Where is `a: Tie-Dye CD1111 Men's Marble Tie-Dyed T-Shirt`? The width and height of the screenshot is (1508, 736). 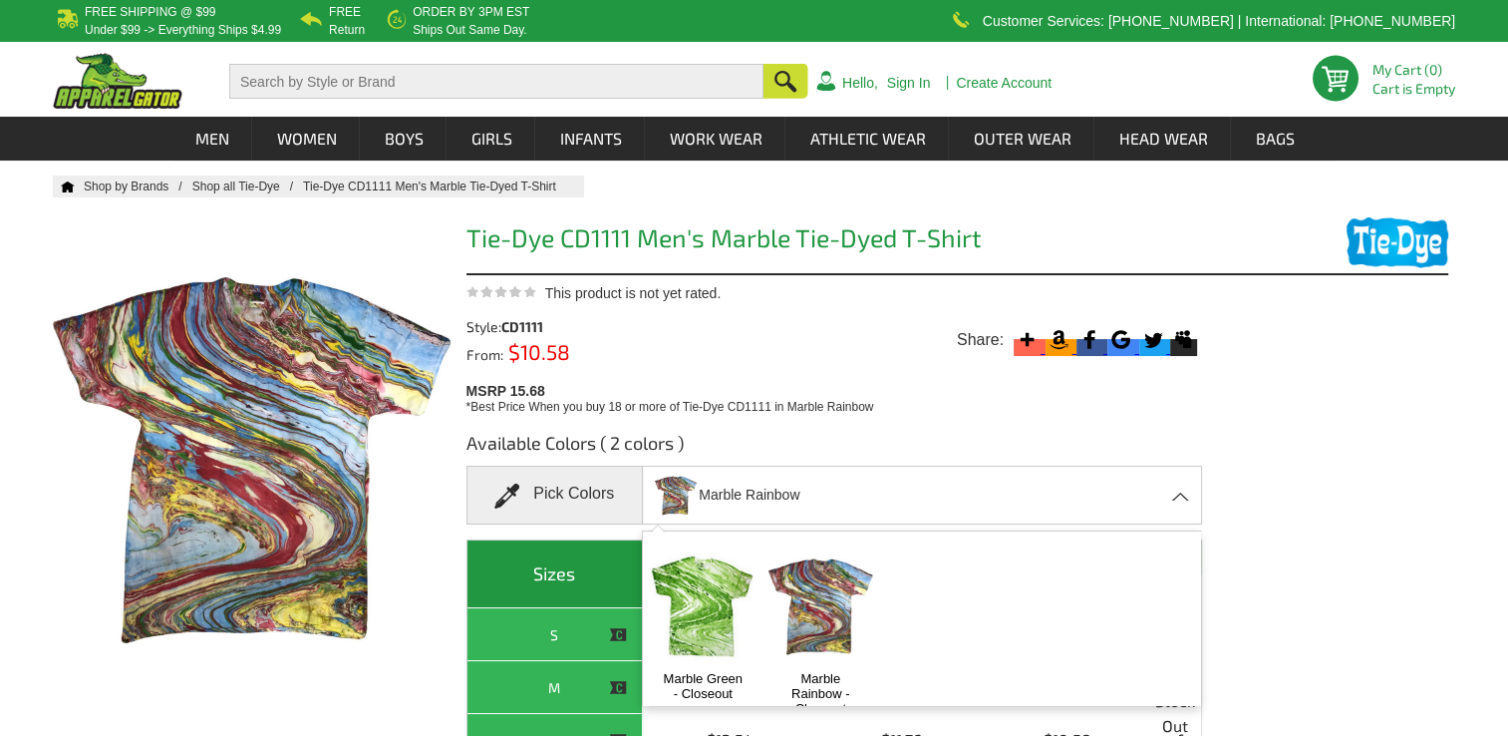
a: Tie-Dye CD1111 Men's Marble Tie-Dyed T-Shirt is located at coordinates (440, 186).